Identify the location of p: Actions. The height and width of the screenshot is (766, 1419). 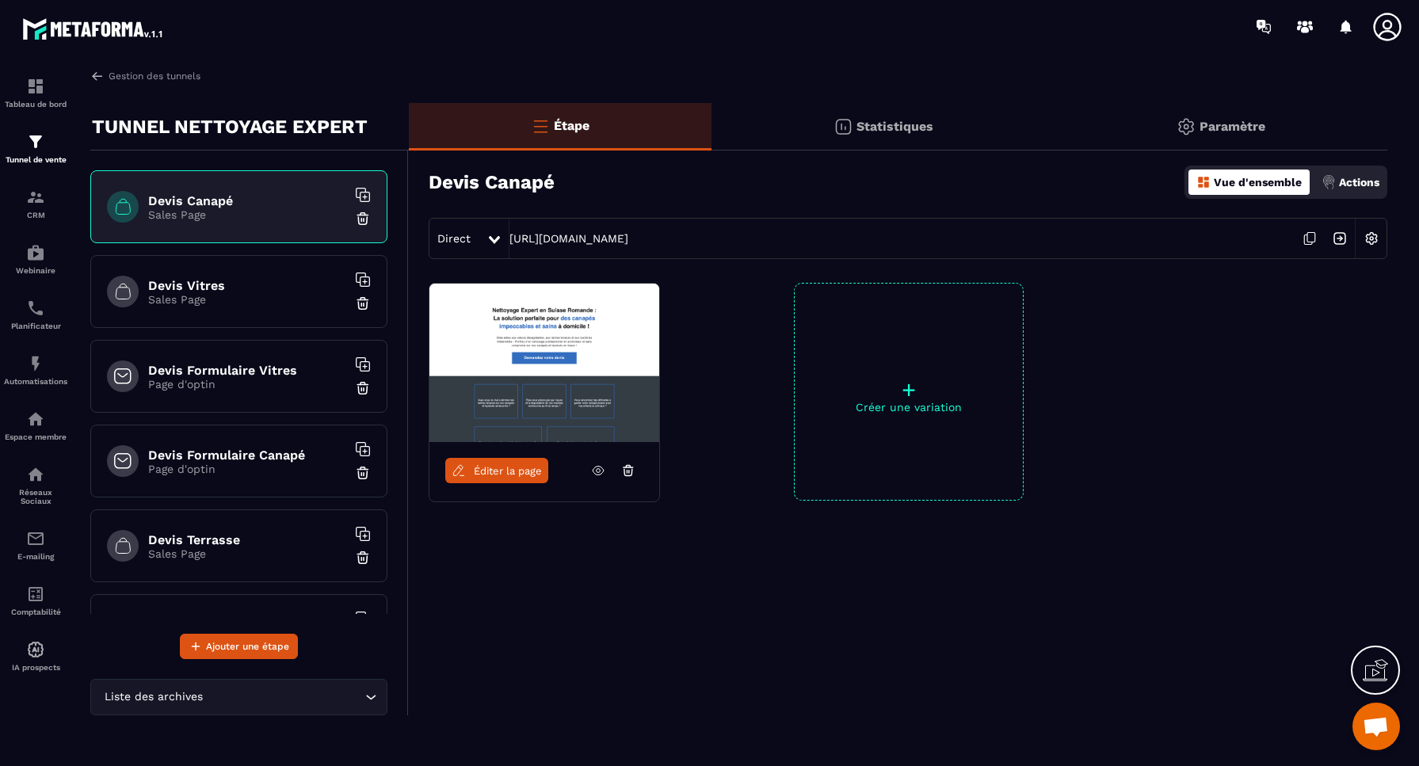
(1359, 182).